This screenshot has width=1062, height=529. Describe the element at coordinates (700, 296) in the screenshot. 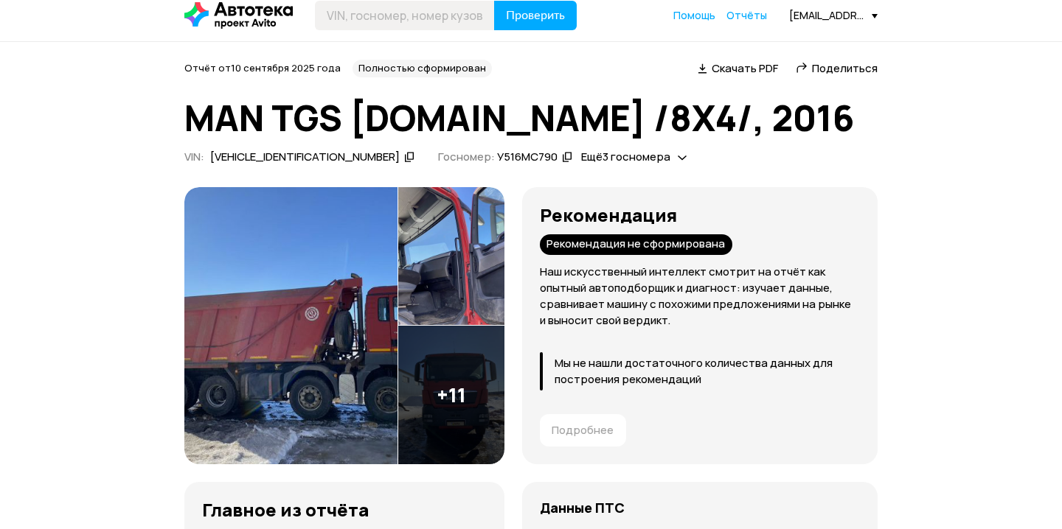

I see `p: Наш искусственный интеллект смотрит на отчёт как опытный автоподборщик и диагност: изучает данные...` at that location.